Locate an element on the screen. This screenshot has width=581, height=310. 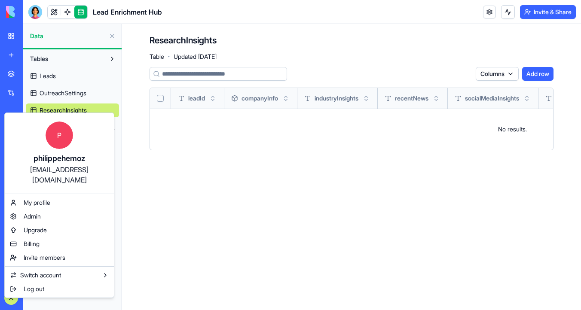
a: Admin is located at coordinates (59, 217).